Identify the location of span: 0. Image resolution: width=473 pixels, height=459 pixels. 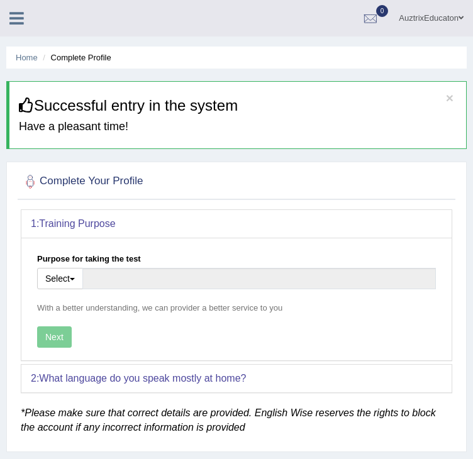
(382, 11).